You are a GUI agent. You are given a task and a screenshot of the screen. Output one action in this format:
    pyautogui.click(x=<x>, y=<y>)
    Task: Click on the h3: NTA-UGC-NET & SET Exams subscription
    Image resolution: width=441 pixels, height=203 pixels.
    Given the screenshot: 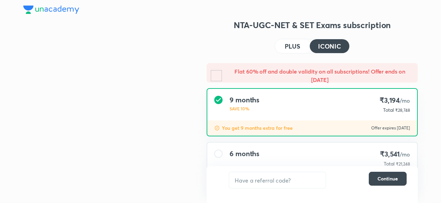 What is the action you would take?
    pyautogui.click(x=312, y=25)
    